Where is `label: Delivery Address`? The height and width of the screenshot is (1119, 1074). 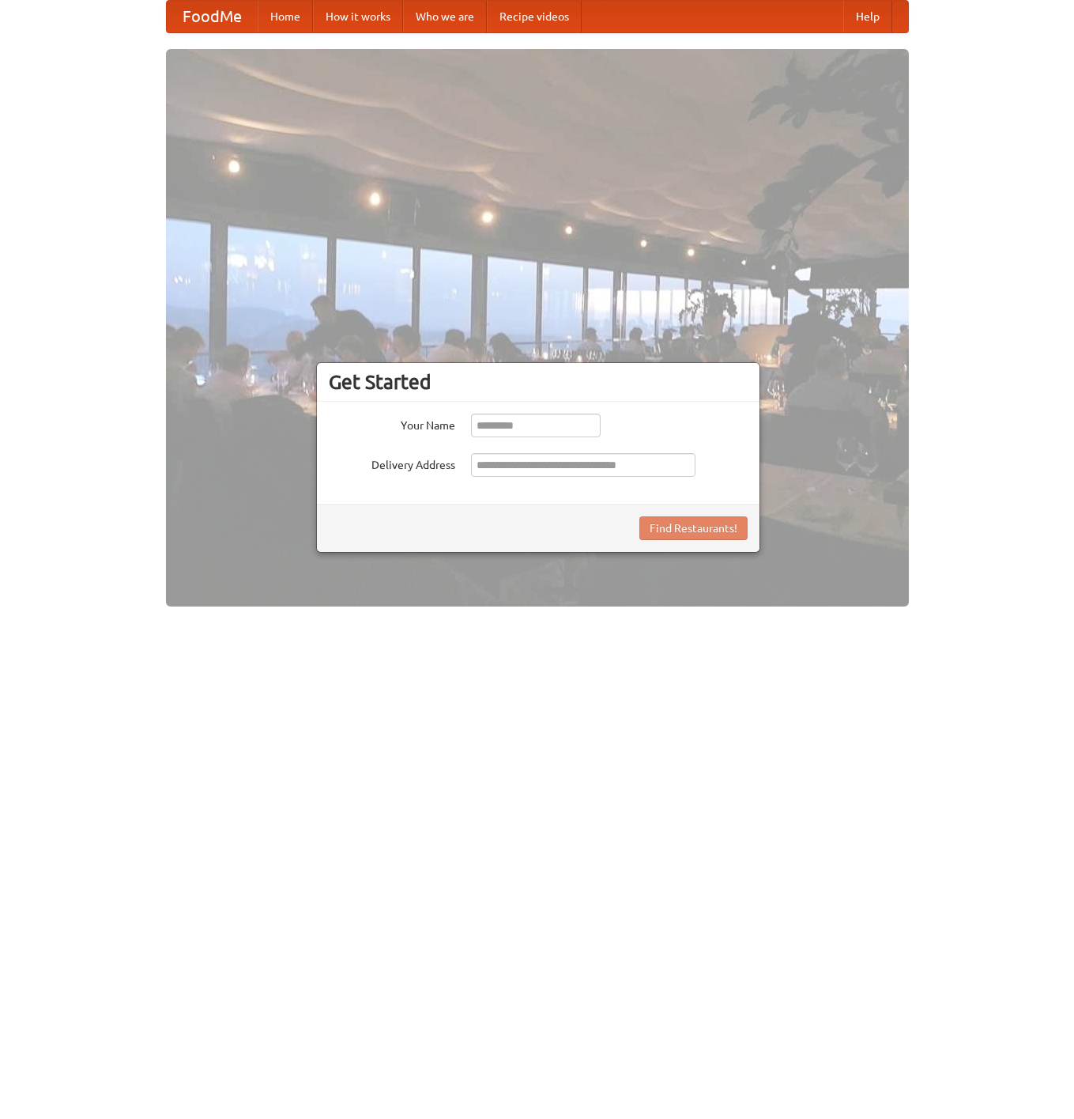
label: Delivery Address is located at coordinates (392, 462).